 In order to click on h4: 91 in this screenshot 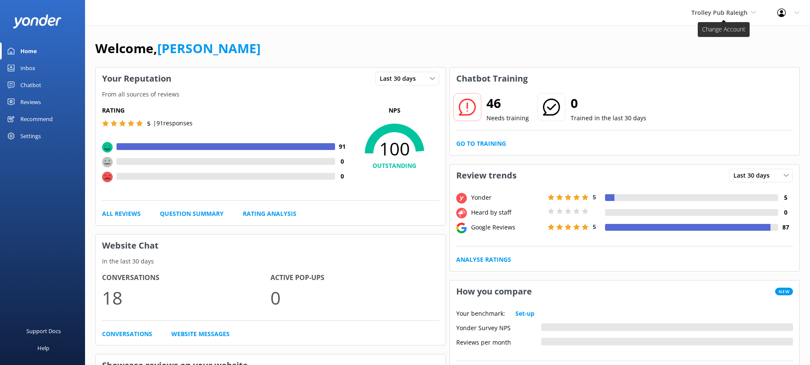, I will do `click(342, 147)`.